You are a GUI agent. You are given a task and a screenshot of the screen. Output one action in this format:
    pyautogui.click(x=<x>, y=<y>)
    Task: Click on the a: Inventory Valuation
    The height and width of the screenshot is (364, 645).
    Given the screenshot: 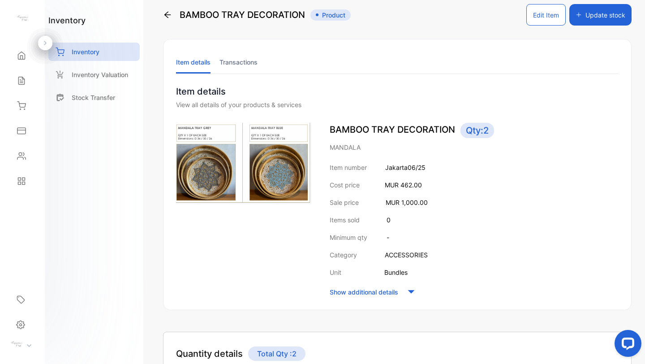 What is the action you would take?
    pyautogui.click(x=94, y=74)
    